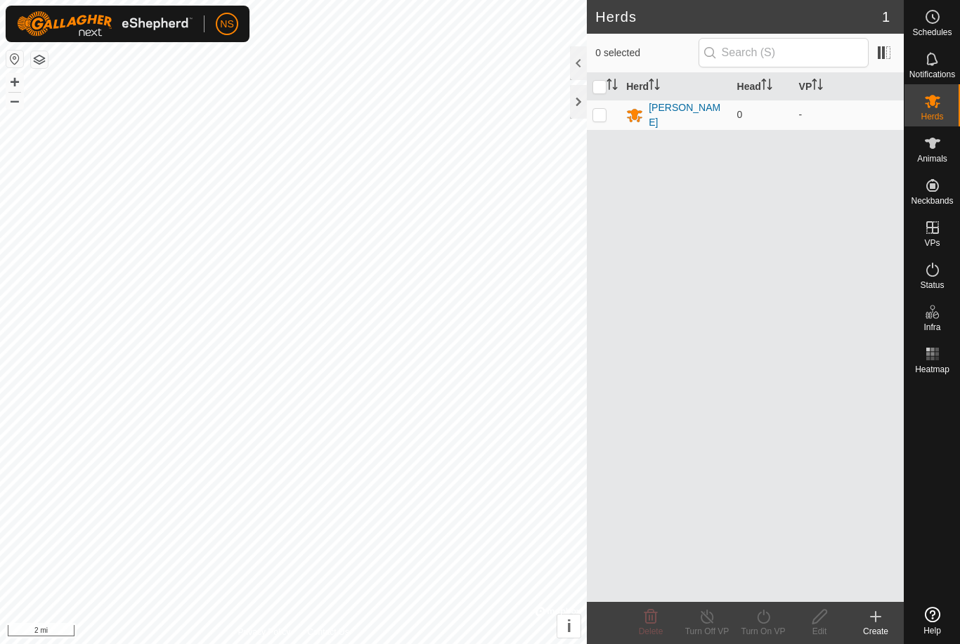 The image size is (960, 644). Describe the element at coordinates (646, 53) in the screenshot. I see `span: 0 selected` at that location.